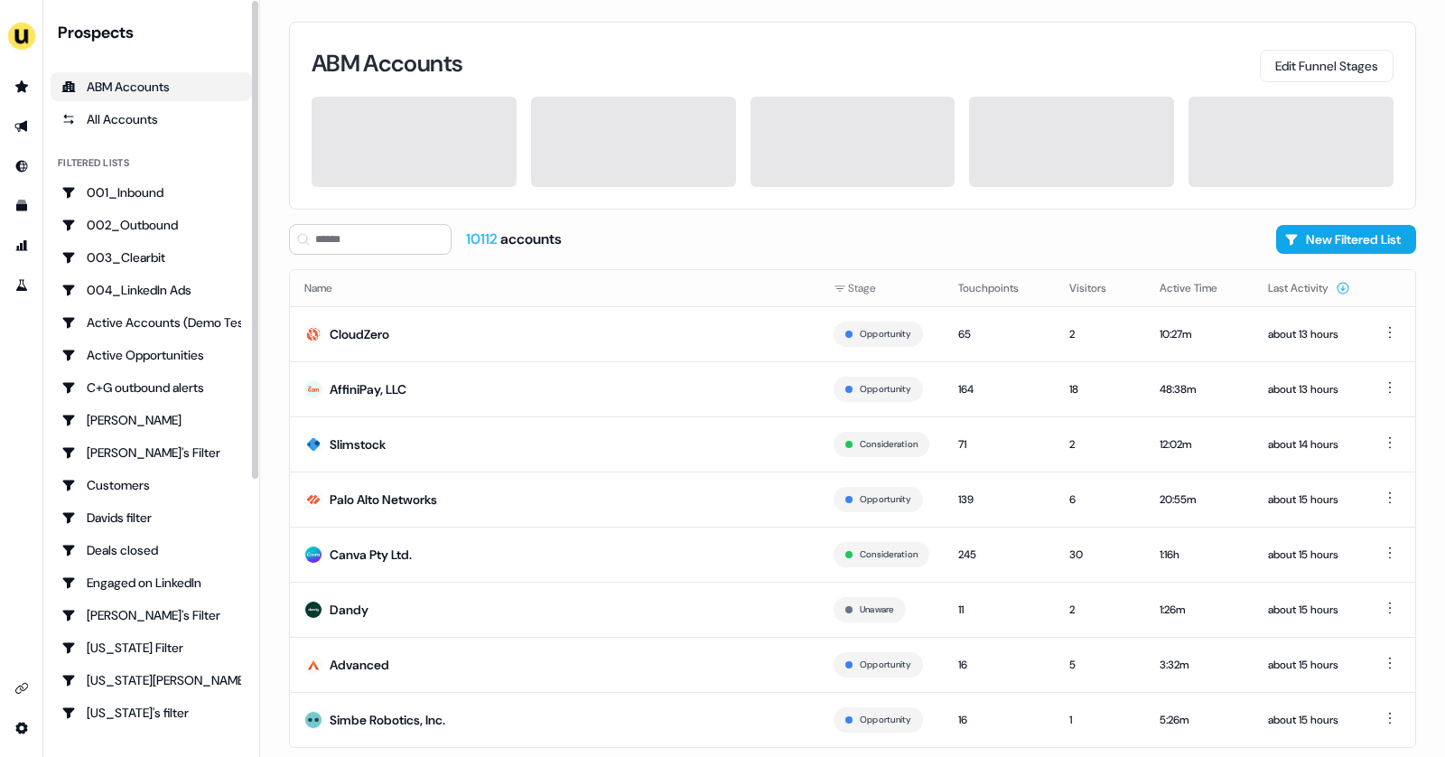 The width and height of the screenshot is (1445, 757). Describe the element at coordinates (1100, 720) in the screenshot. I see `div: 1` at that location.